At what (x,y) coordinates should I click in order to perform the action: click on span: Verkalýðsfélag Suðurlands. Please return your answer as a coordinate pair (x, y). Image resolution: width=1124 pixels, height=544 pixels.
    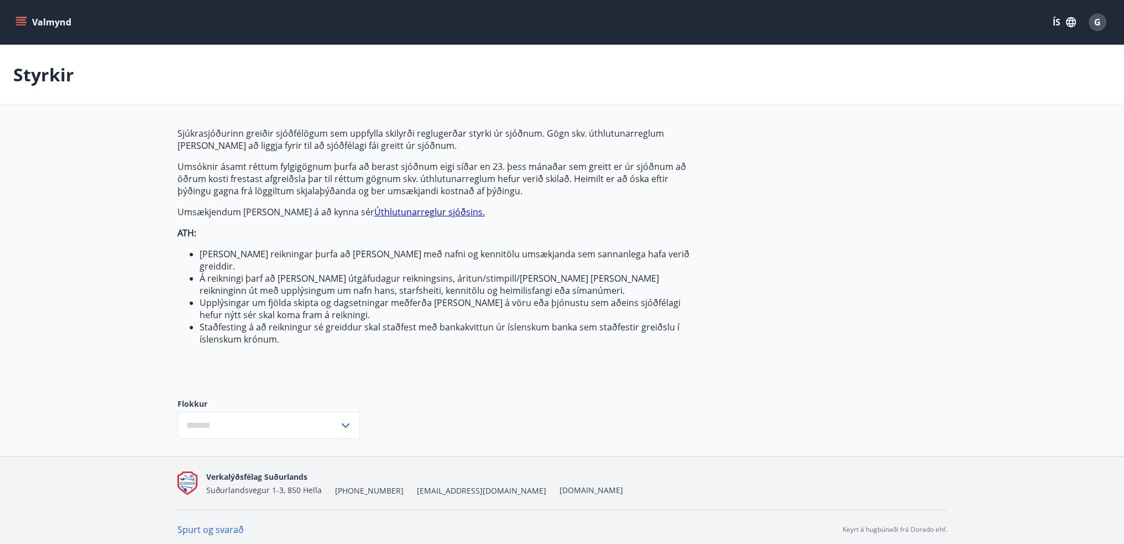
    Looking at the image, I should click on (257, 476).